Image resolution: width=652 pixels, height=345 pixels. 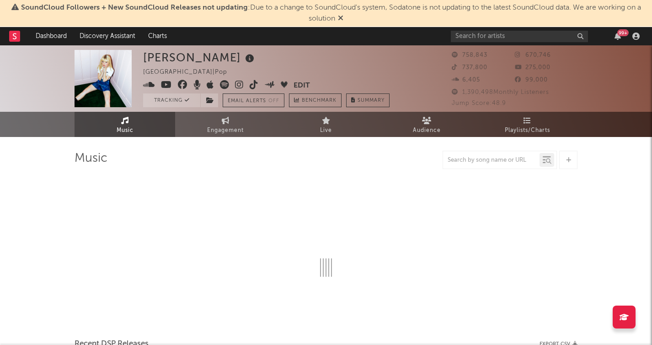 I want to click on span: 737,800, so click(x=470, y=67).